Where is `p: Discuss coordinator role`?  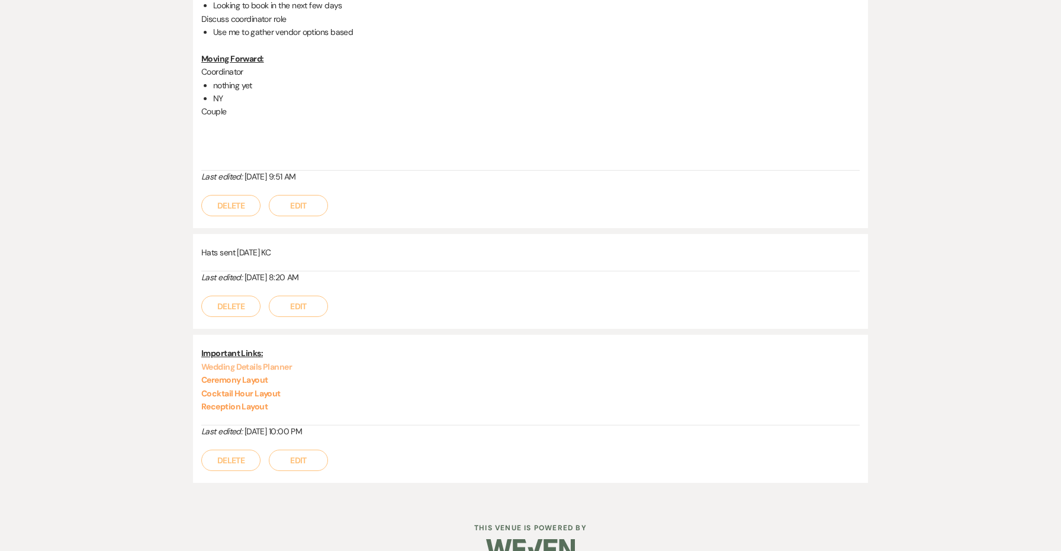 p: Discuss coordinator role is located at coordinates (531, 19).